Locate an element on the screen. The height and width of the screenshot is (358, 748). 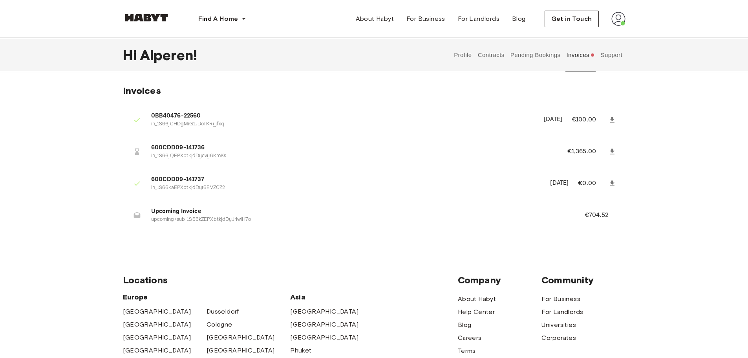
img: Habyt is located at coordinates (146, 18).